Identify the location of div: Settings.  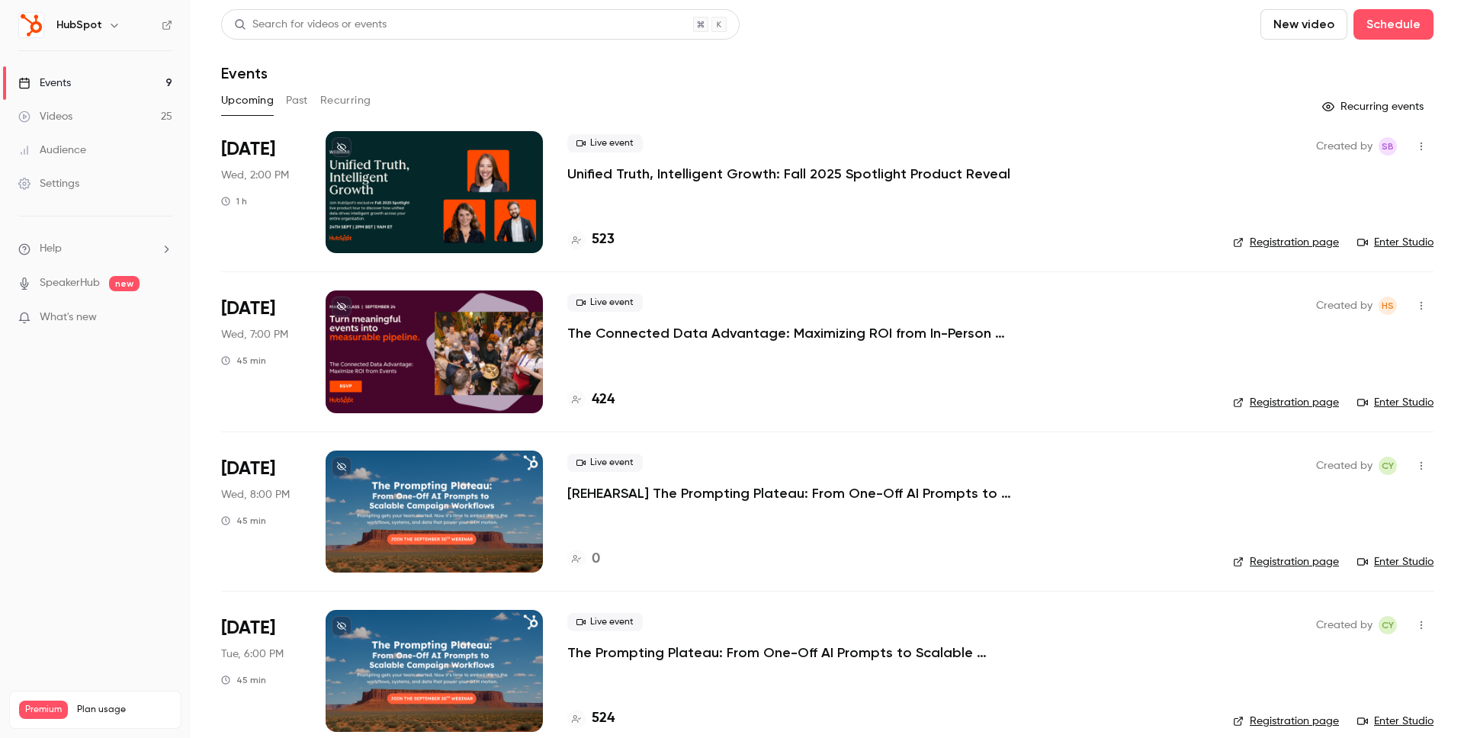
(49, 184).